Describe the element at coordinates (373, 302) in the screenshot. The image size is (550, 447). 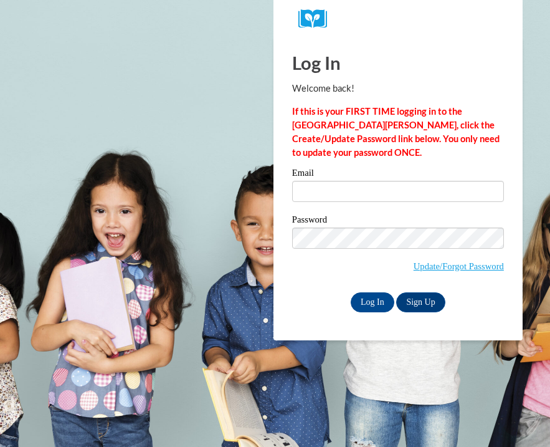
I see `input: Log In` at that location.